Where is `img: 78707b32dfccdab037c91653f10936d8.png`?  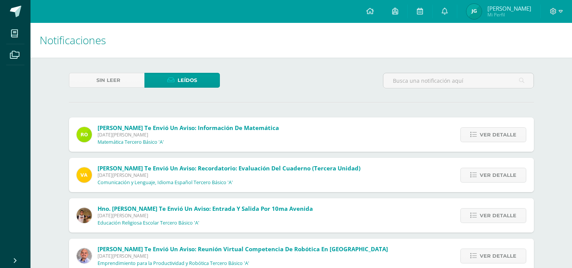
img: 78707b32dfccdab037c91653f10936d8.png is located at coordinates (84, 175).